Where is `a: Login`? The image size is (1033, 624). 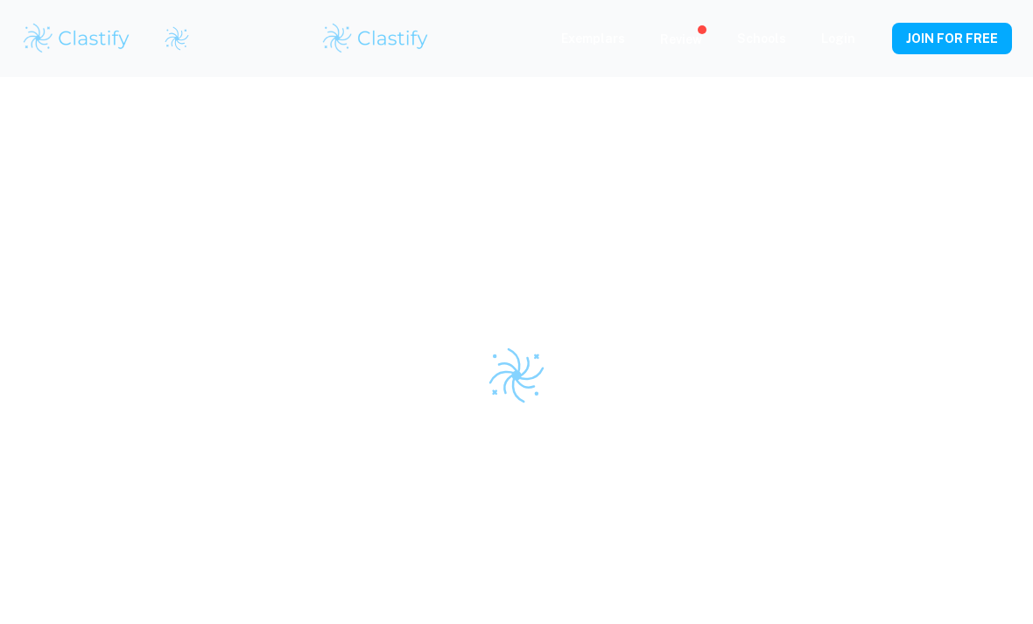 a: Login is located at coordinates (838, 39).